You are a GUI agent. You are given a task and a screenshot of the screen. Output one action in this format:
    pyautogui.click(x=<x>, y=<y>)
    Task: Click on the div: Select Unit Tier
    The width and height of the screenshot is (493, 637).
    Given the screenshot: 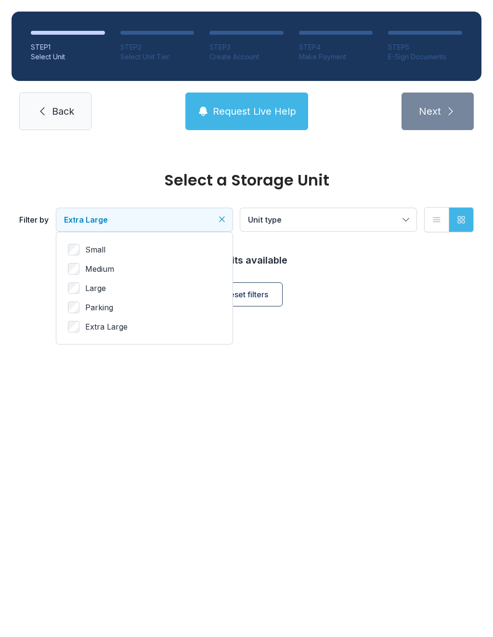 What is the action you would take?
    pyautogui.click(x=158, y=57)
    